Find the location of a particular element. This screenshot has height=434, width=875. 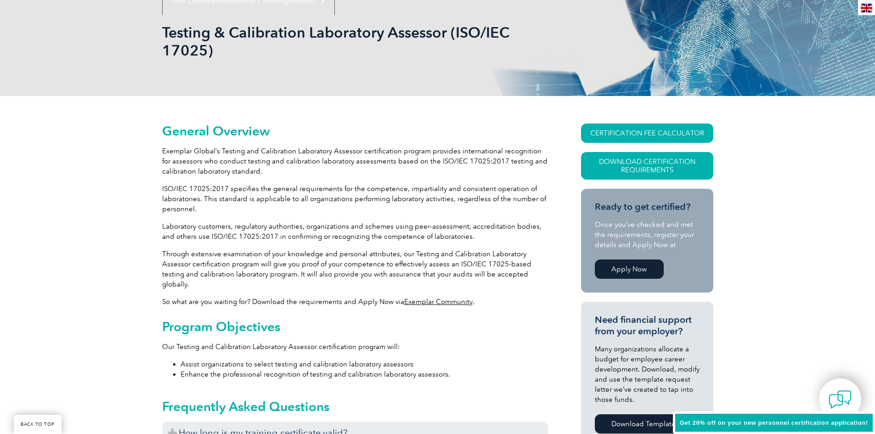

img: en is located at coordinates (866, 8).